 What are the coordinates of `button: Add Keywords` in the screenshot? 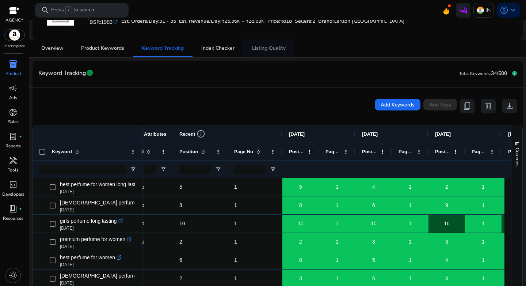 It's located at (398, 105).